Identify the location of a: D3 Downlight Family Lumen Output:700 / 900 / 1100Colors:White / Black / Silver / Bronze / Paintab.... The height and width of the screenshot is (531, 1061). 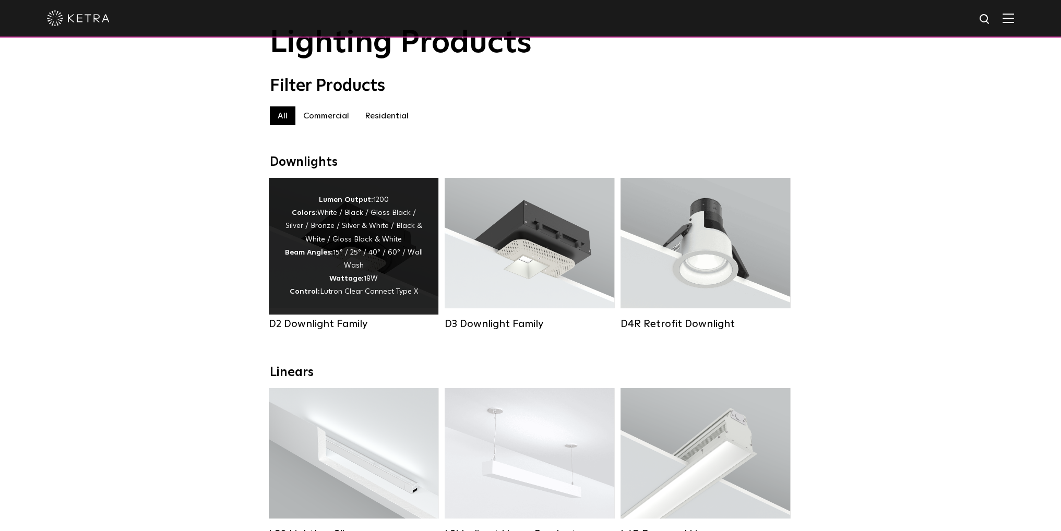
(529, 254).